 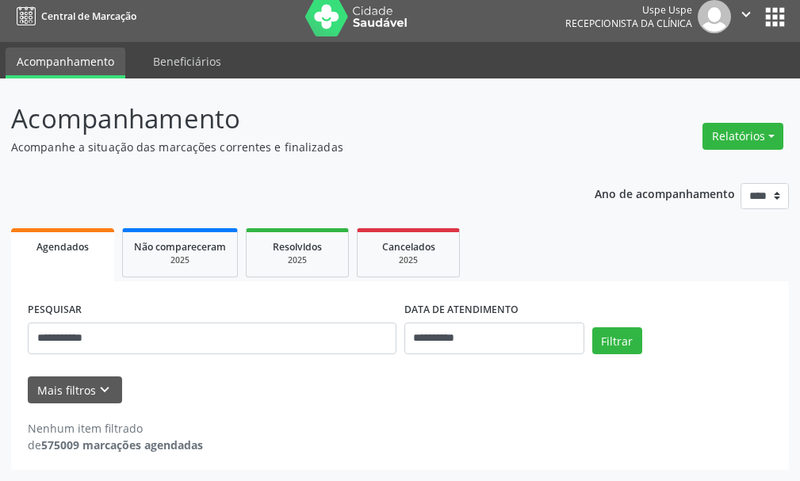 What do you see at coordinates (75, 390) in the screenshot?
I see `button: Mais filtroskeyboard_arrow_down` at bounding box center [75, 390].